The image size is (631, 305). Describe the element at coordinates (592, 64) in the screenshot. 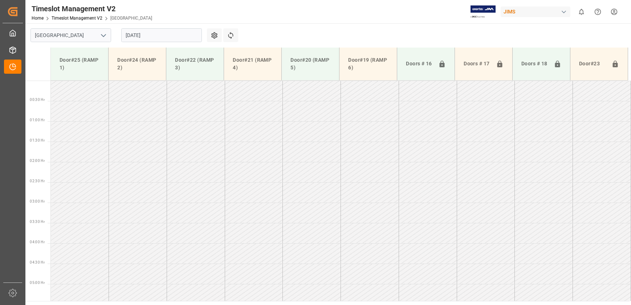

I see `div: Door#23` at that location.